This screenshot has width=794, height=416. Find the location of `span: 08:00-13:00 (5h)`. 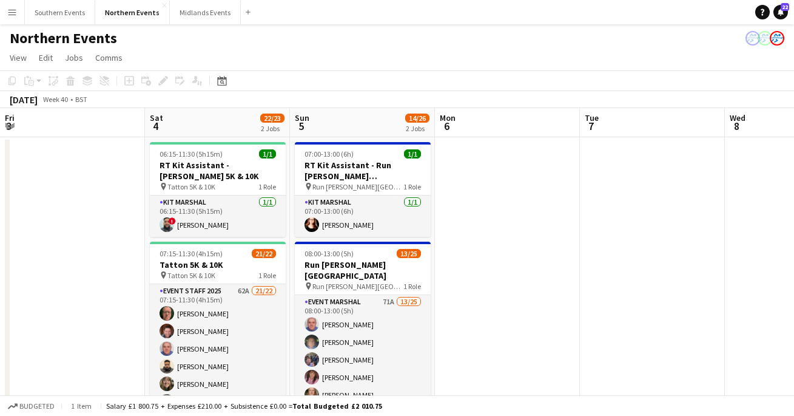

span: 08:00-13:00 (5h) is located at coordinates (329, 253).